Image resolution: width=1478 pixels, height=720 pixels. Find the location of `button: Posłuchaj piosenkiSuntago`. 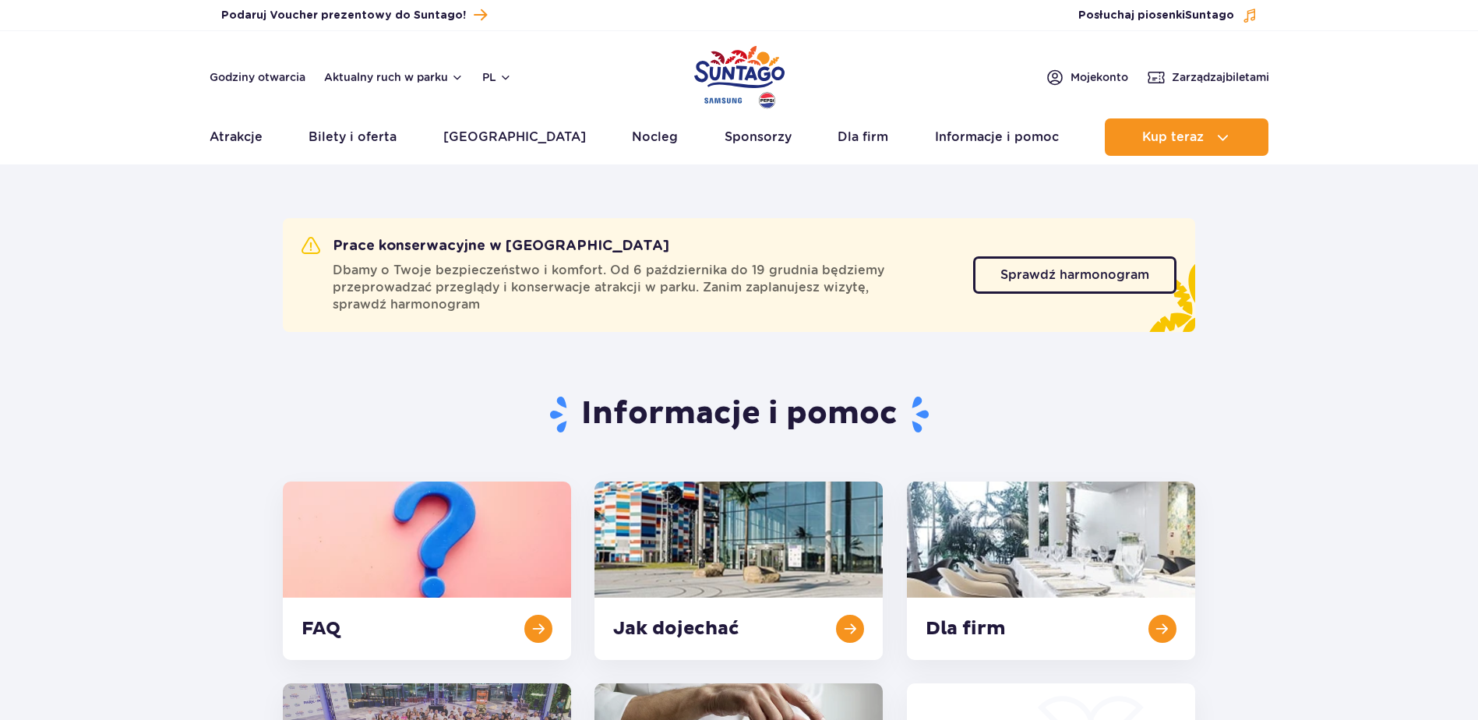

button: Posłuchaj piosenkiSuntago is located at coordinates (1168, 16).